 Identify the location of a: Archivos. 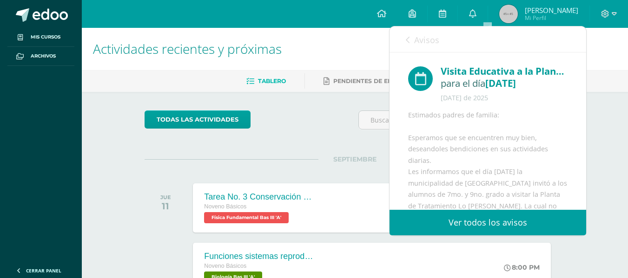
(41, 56).